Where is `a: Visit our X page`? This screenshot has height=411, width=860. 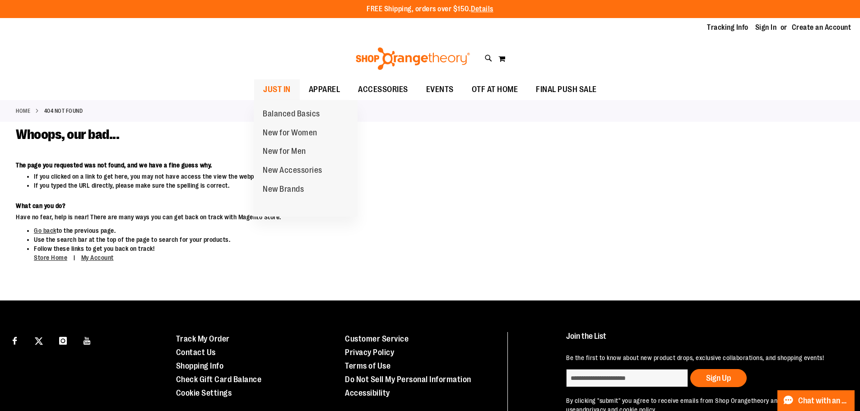 a: Visit our X page is located at coordinates (39, 340).